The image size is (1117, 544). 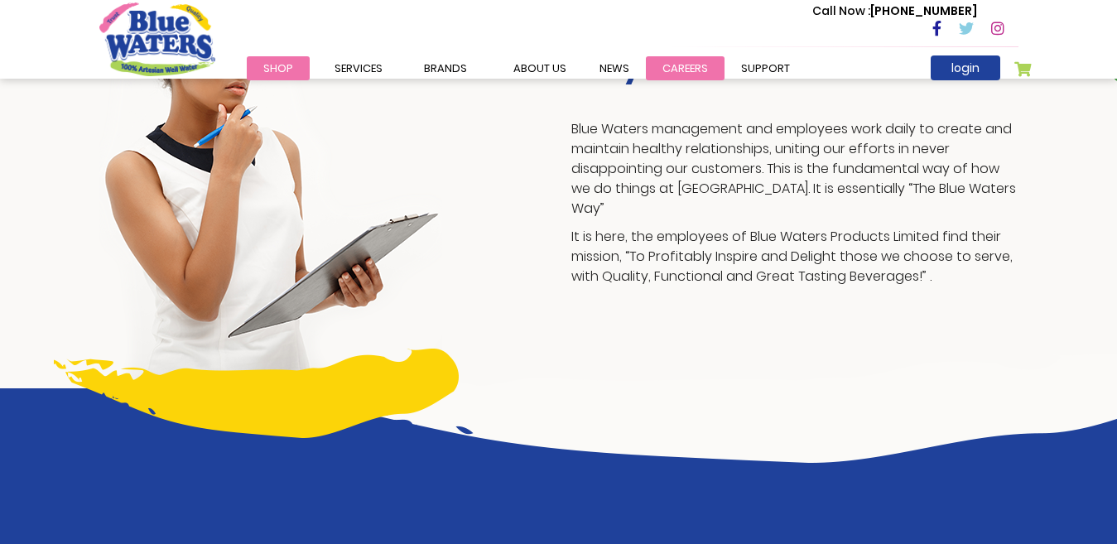 I want to click on a: store logo, so click(x=157, y=39).